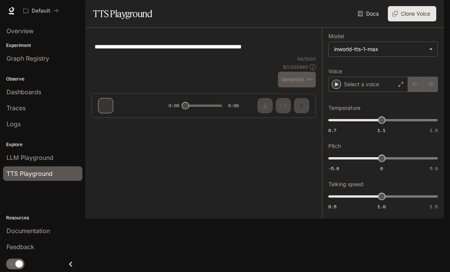  What do you see at coordinates (361, 84) in the screenshot?
I see `p: Select a voice` at bounding box center [361, 84].